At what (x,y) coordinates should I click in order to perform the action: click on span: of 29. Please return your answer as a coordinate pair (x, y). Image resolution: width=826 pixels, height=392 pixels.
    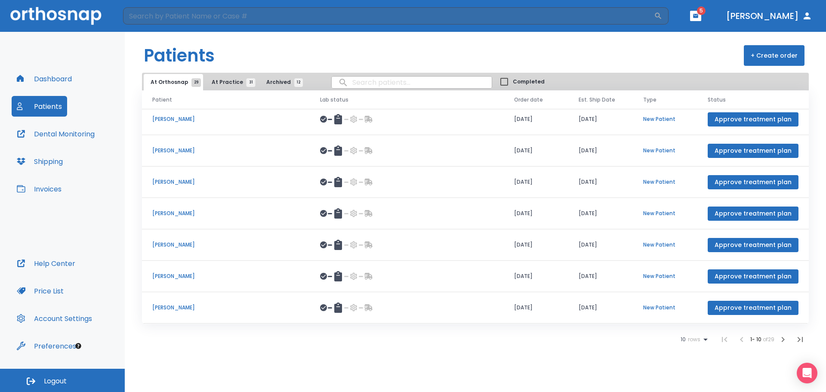
    Looking at the image, I should click on (769, 339).